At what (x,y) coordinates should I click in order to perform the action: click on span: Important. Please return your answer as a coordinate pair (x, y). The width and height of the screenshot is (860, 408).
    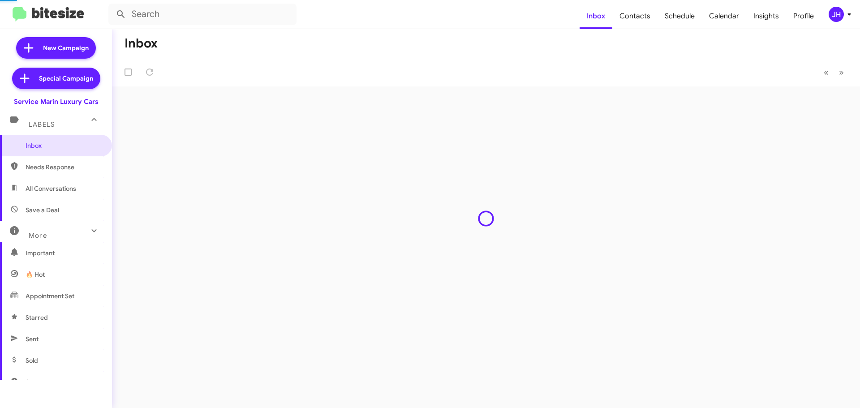
    Looking at the image, I should click on (64, 253).